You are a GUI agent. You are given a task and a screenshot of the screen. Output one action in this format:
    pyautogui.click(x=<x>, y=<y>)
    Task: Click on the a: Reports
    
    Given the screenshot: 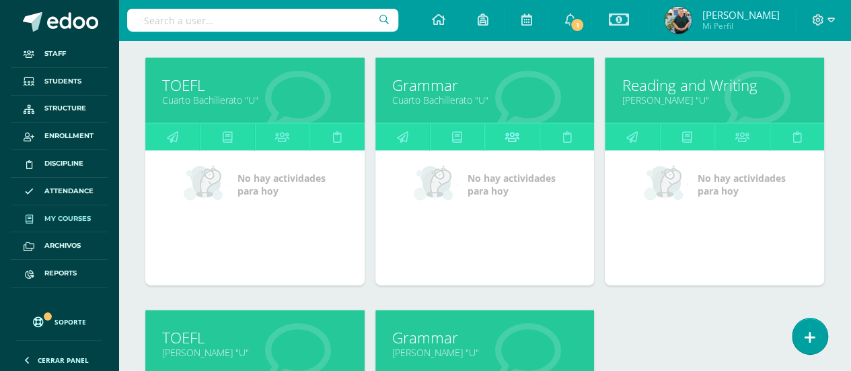 What is the action you would take?
    pyautogui.click(x=59, y=273)
    